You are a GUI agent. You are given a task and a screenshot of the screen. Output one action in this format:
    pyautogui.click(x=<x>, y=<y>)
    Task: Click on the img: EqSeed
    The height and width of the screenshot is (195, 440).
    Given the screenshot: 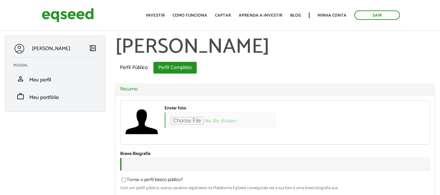 What is the action you would take?
    pyautogui.click(x=68, y=15)
    